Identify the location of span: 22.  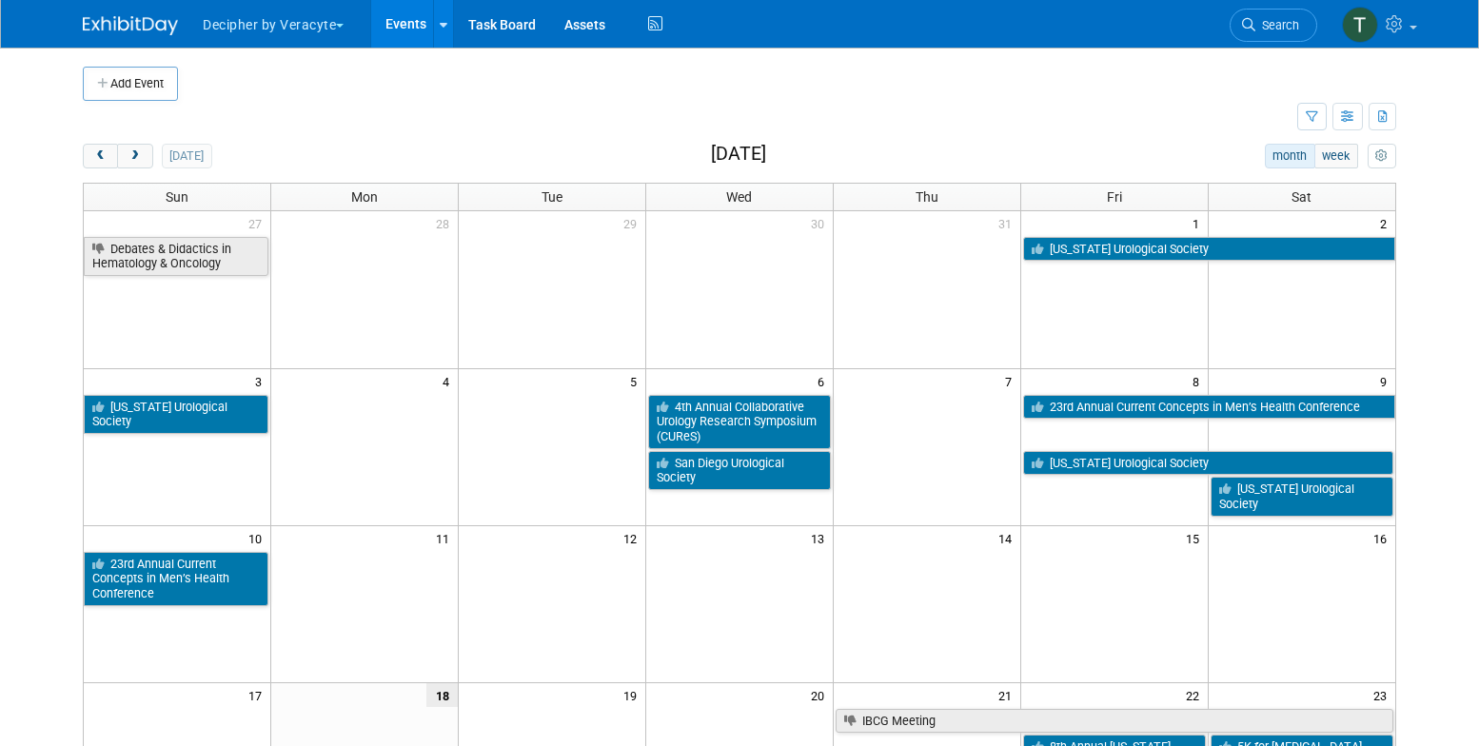
(1195, 695).